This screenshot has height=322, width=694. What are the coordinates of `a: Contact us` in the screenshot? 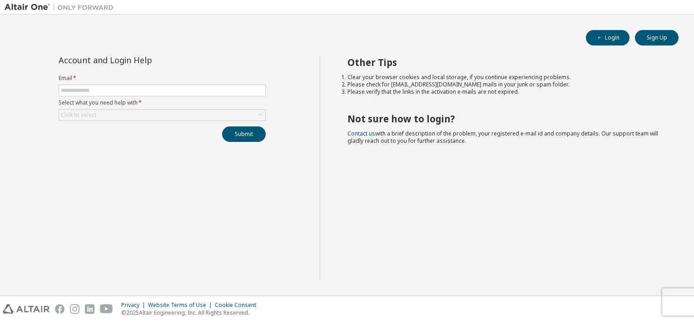 It's located at (361, 133).